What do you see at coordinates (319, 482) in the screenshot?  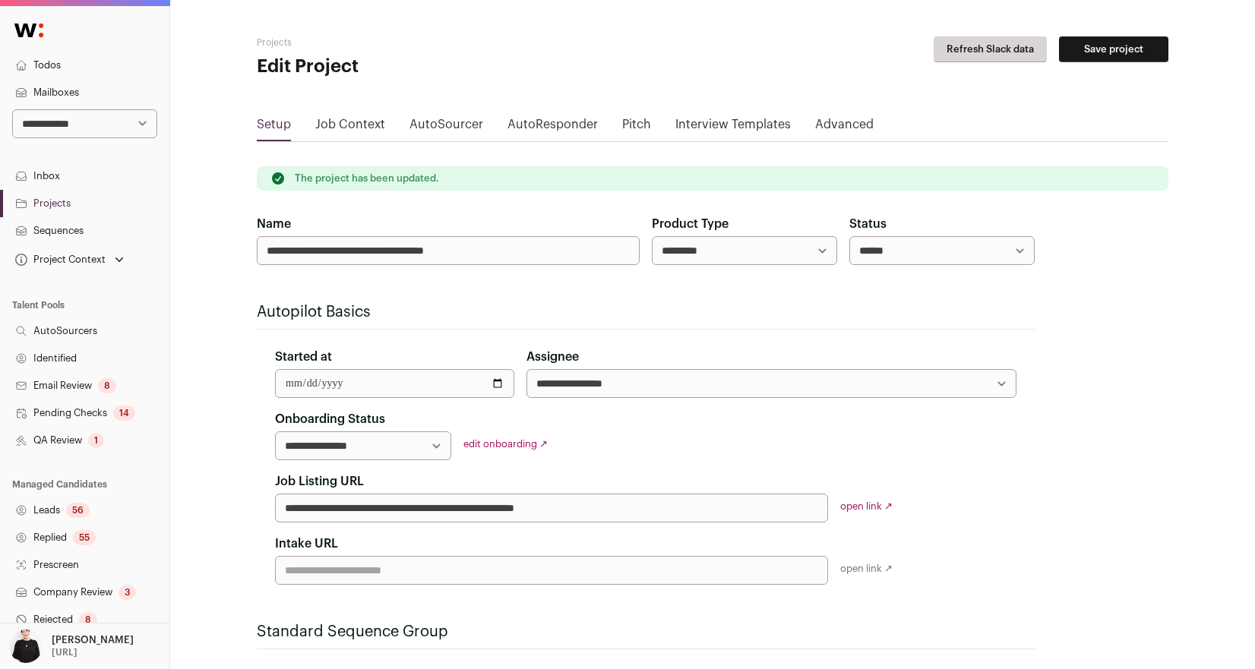 I see `label: Job Listing URL` at bounding box center [319, 482].